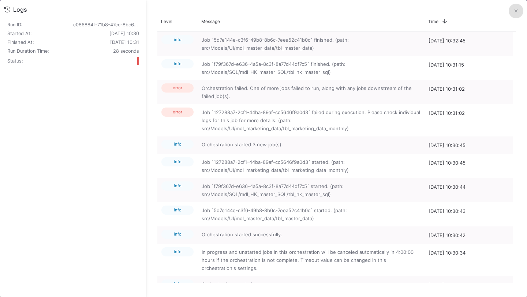  What do you see at coordinates (311, 145) in the screenshot?
I see `span: Orchestration started 3 new job(s).` at bounding box center [311, 145].